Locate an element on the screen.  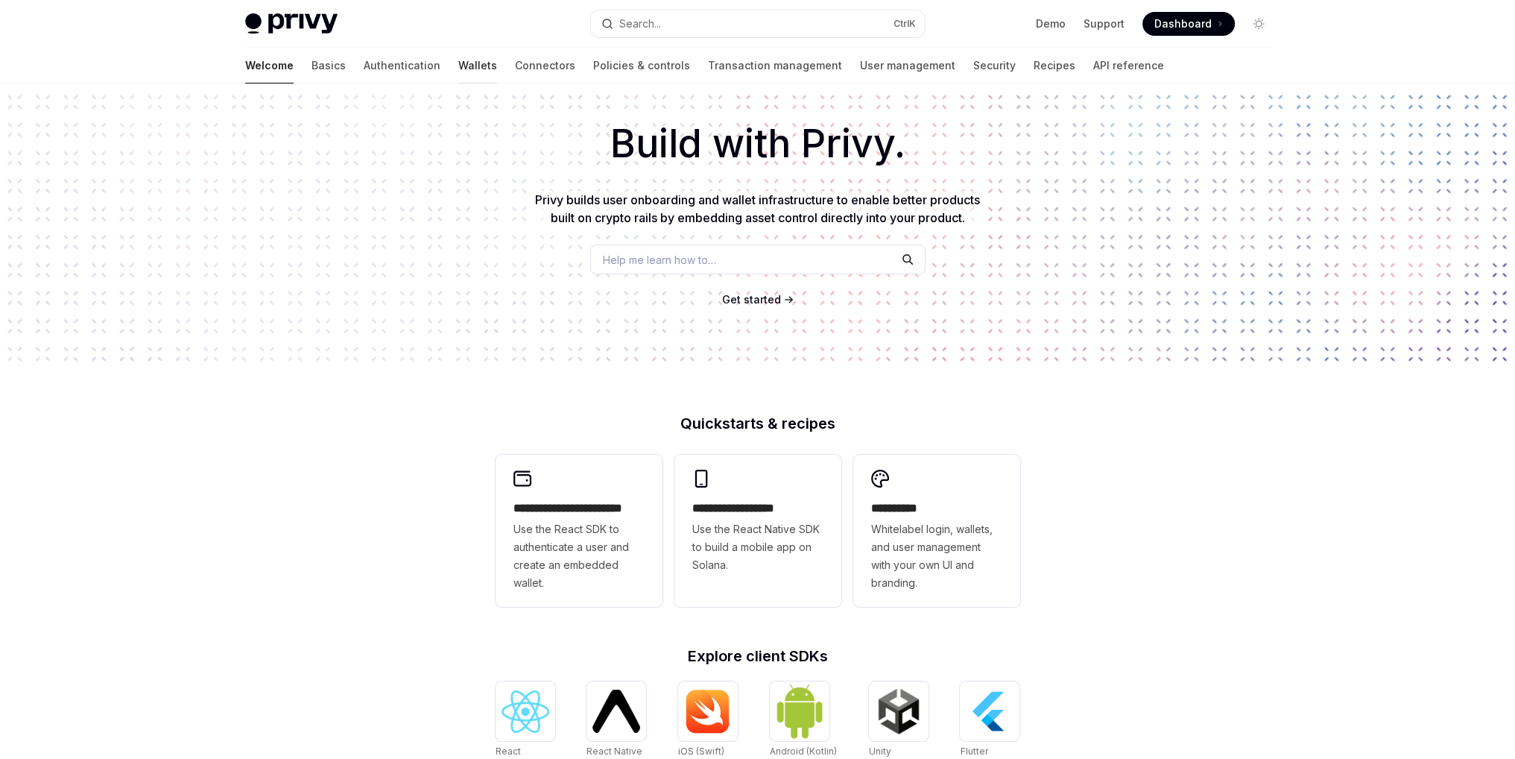
a: FlutterFlutter is located at coordinates (990, 720).